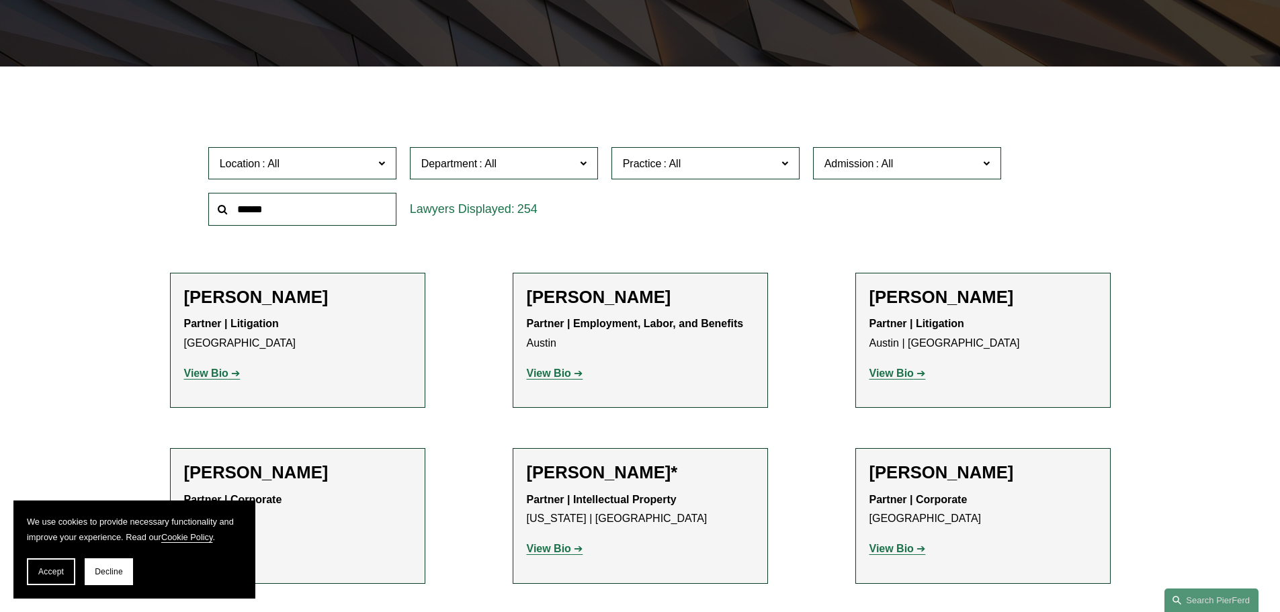 This screenshot has height=612, width=1280. I want to click on section: Cookie banner, so click(134, 550).